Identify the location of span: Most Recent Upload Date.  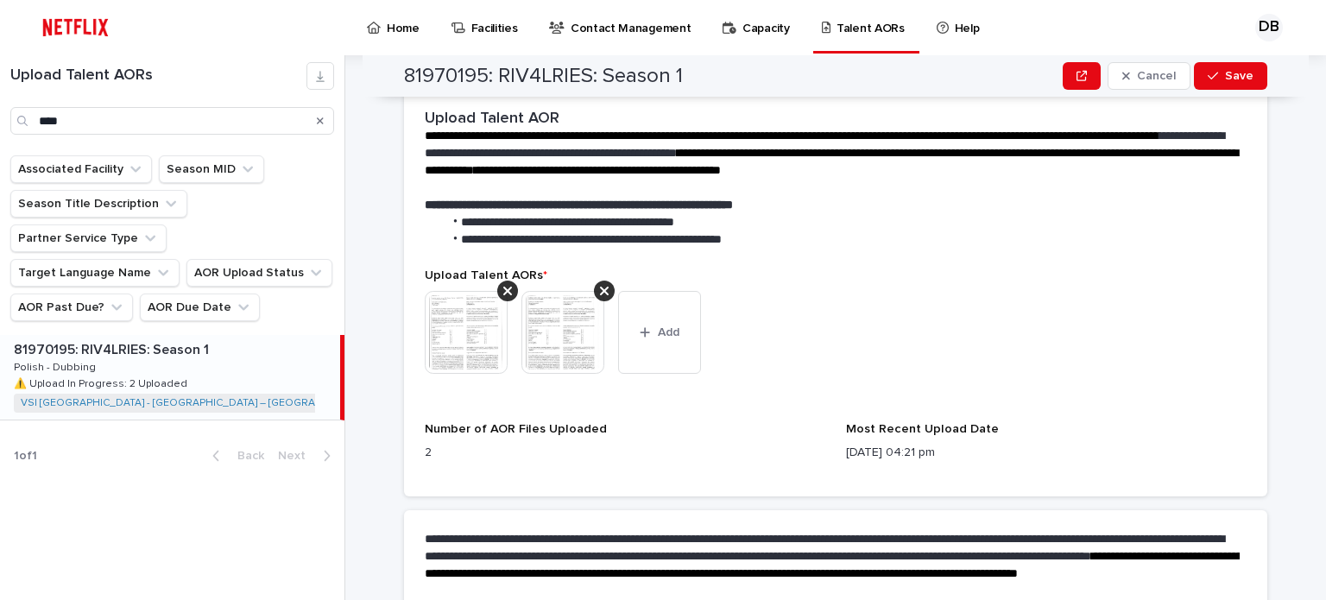
(922, 429).